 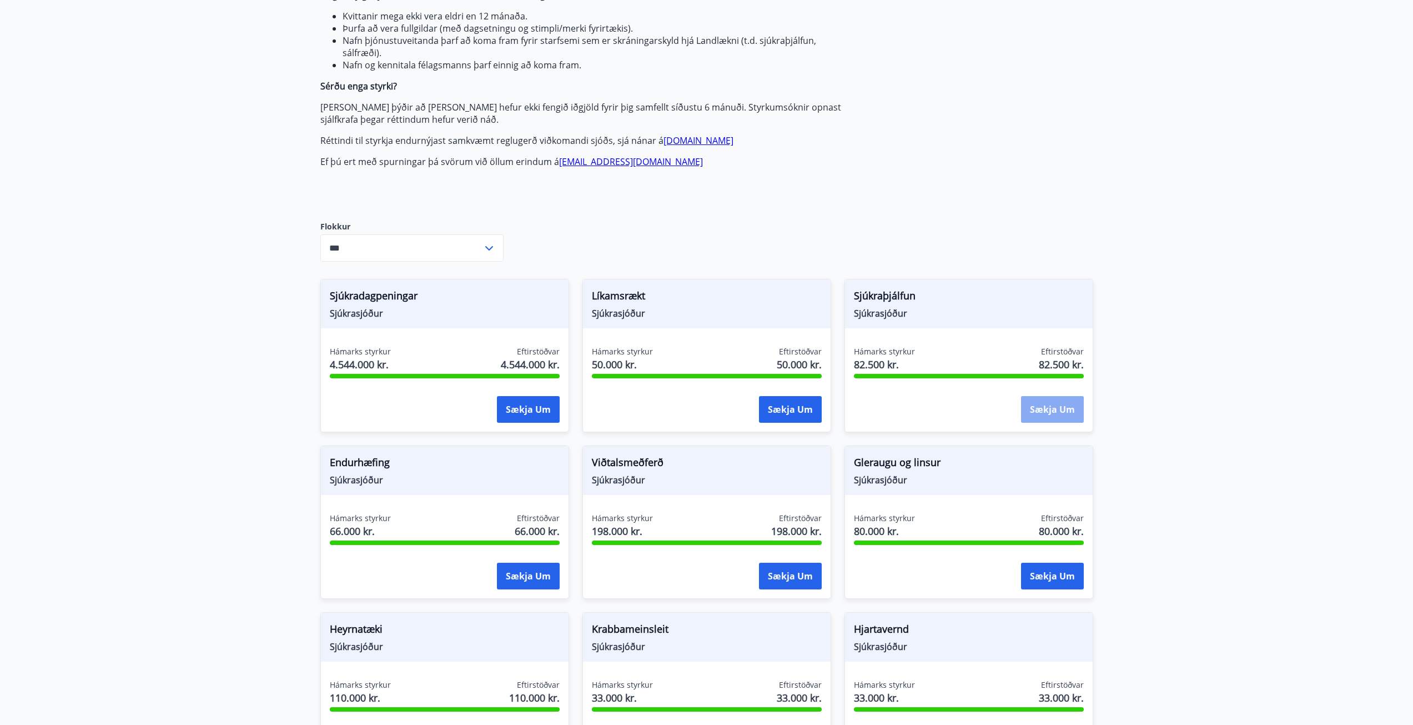 I want to click on strong: Sérðu enga styrki?, so click(x=359, y=86).